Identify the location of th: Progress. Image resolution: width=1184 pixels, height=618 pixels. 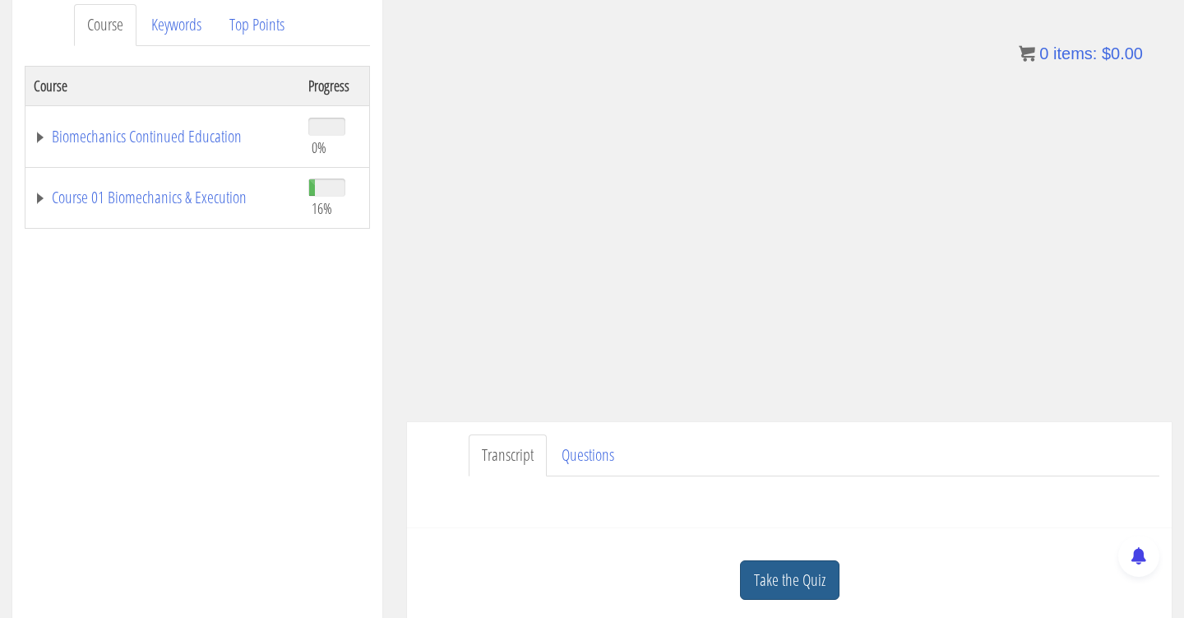
(335, 86).